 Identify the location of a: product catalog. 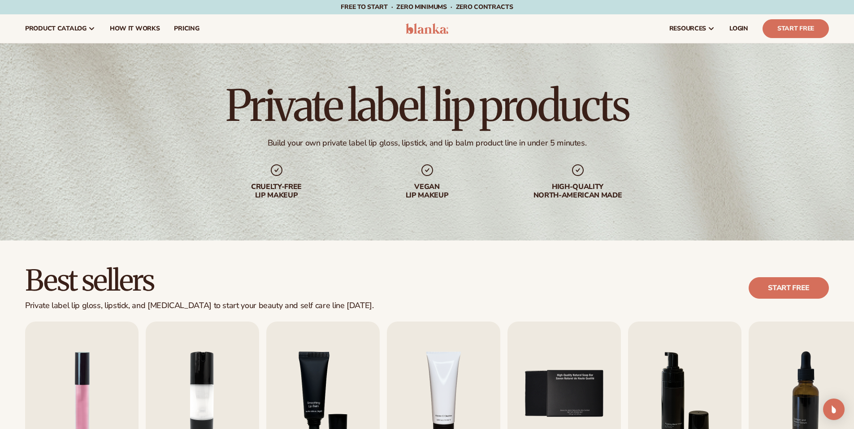
(60, 29).